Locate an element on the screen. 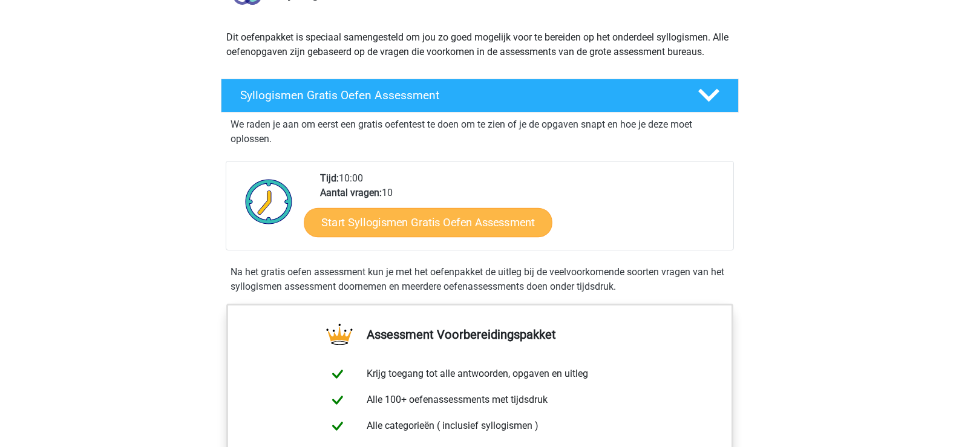 Image resolution: width=959 pixels, height=447 pixels. h4: Syllogismen Gratis Oefen Assessment is located at coordinates (459, 95).